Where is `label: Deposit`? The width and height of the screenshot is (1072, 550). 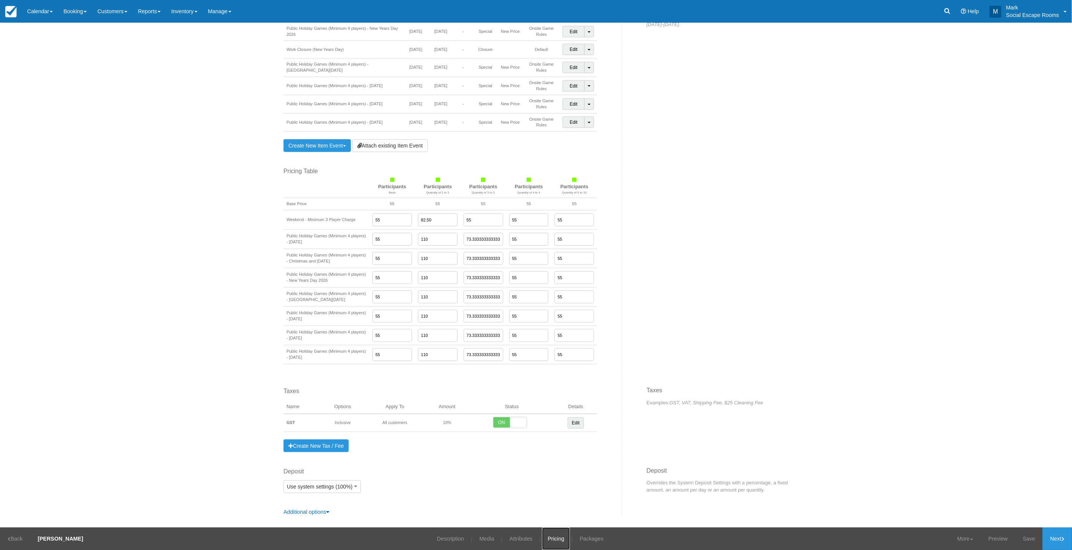 label: Deposit is located at coordinates (440, 471).